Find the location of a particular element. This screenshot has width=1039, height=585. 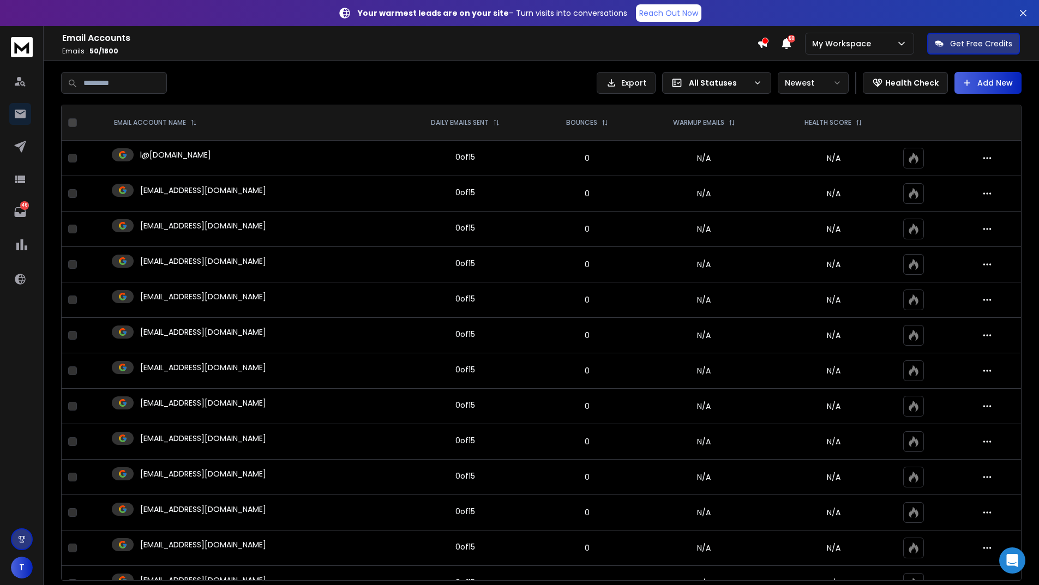

p: DAILY EMAILS SENT is located at coordinates (460, 123).